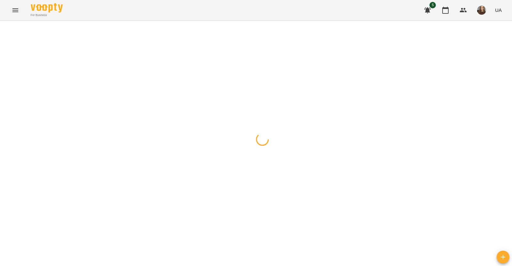  I want to click on span: For Business, so click(47, 15).